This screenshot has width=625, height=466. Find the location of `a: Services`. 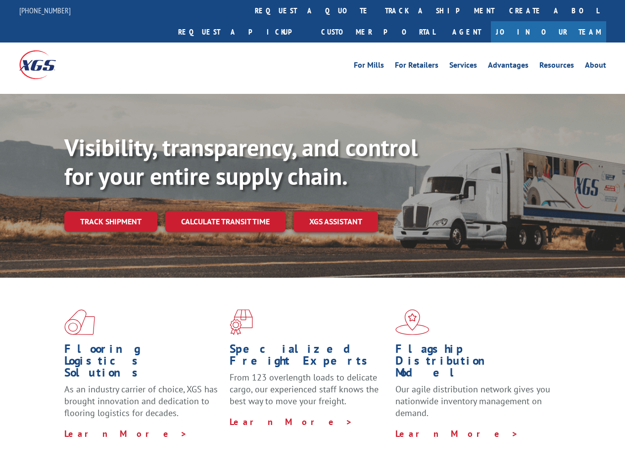

a: Services is located at coordinates (463, 67).